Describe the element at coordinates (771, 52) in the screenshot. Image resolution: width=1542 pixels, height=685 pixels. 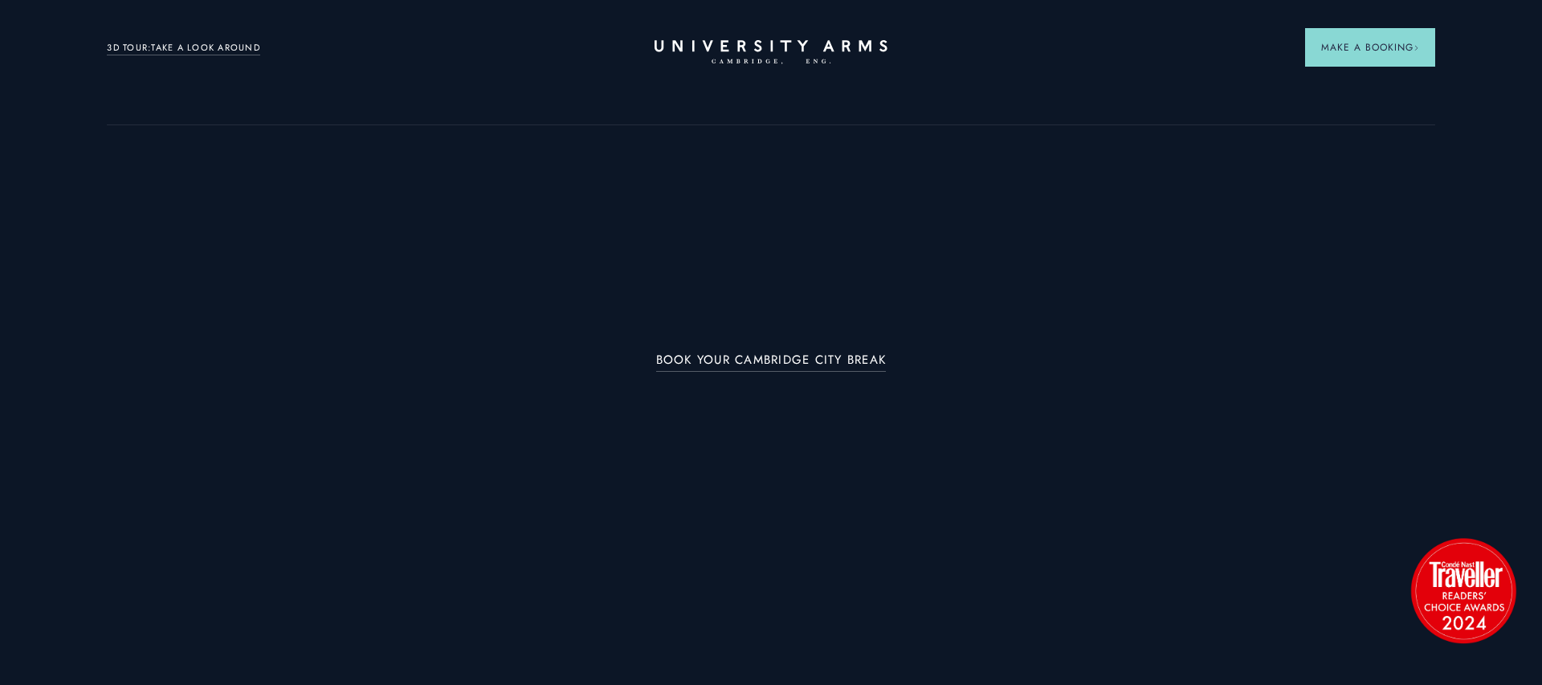
I see `a: Home` at that location.